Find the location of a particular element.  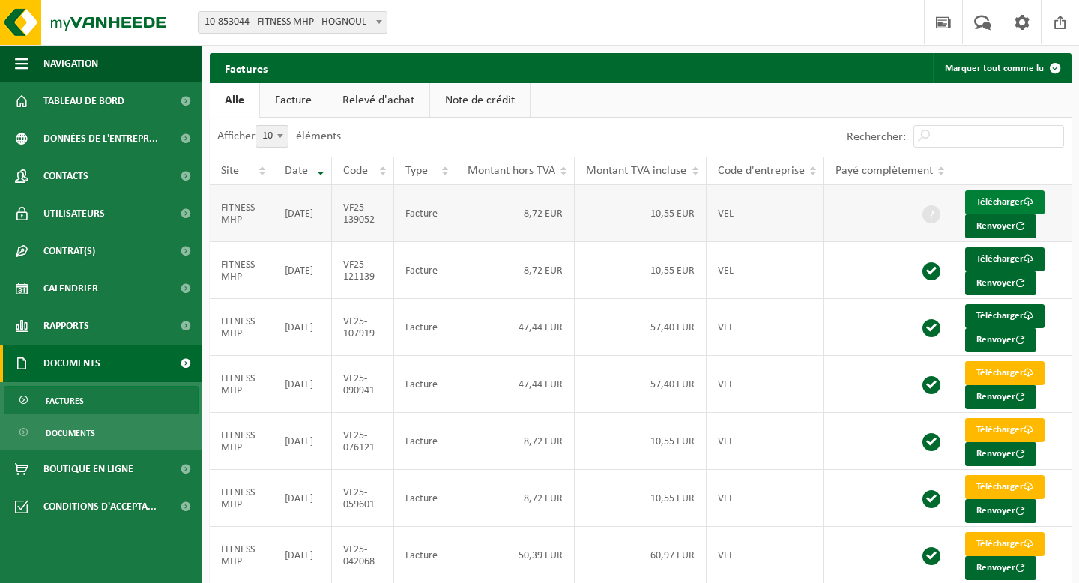

td: VF25-121139 is located at coordinates (363, 271).